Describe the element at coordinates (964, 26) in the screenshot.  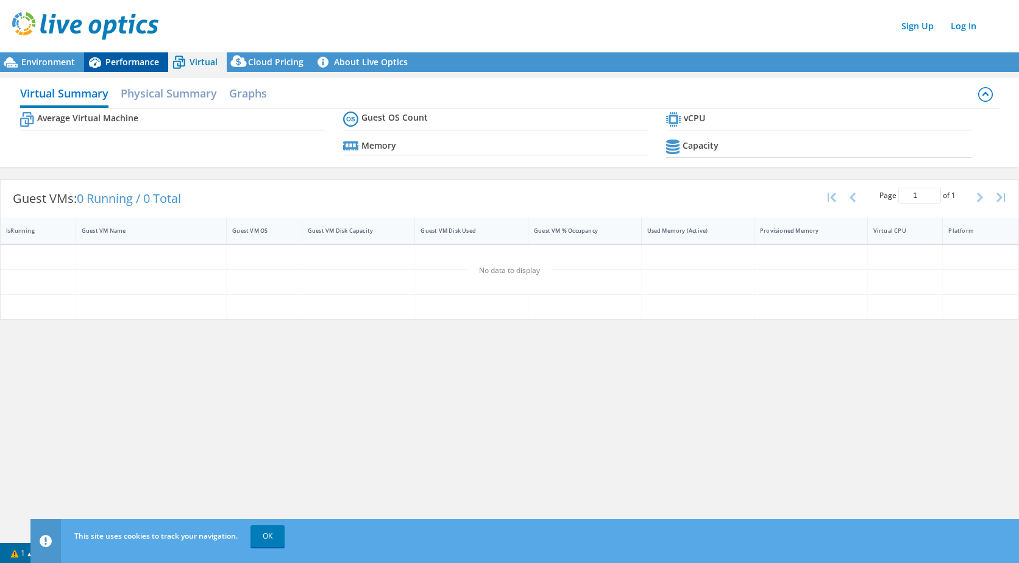
I see `a: Log In` at that location.